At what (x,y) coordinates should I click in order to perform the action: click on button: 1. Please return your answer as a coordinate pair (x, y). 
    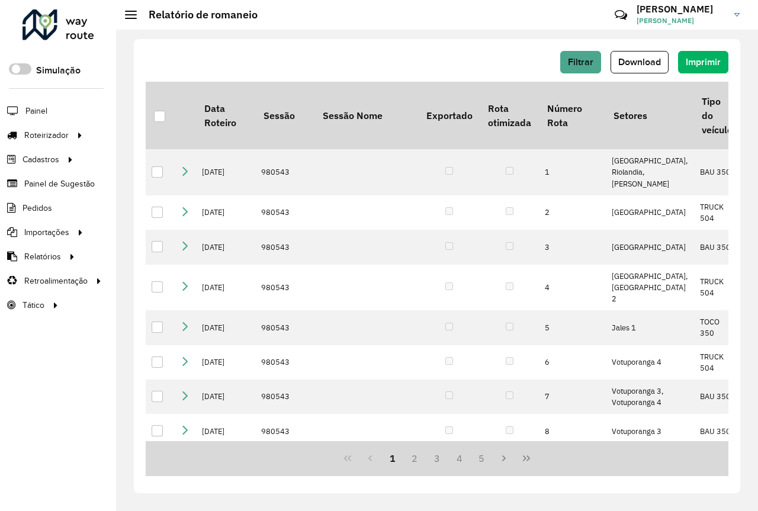
    Looking at the image, I should click on (393, 459).